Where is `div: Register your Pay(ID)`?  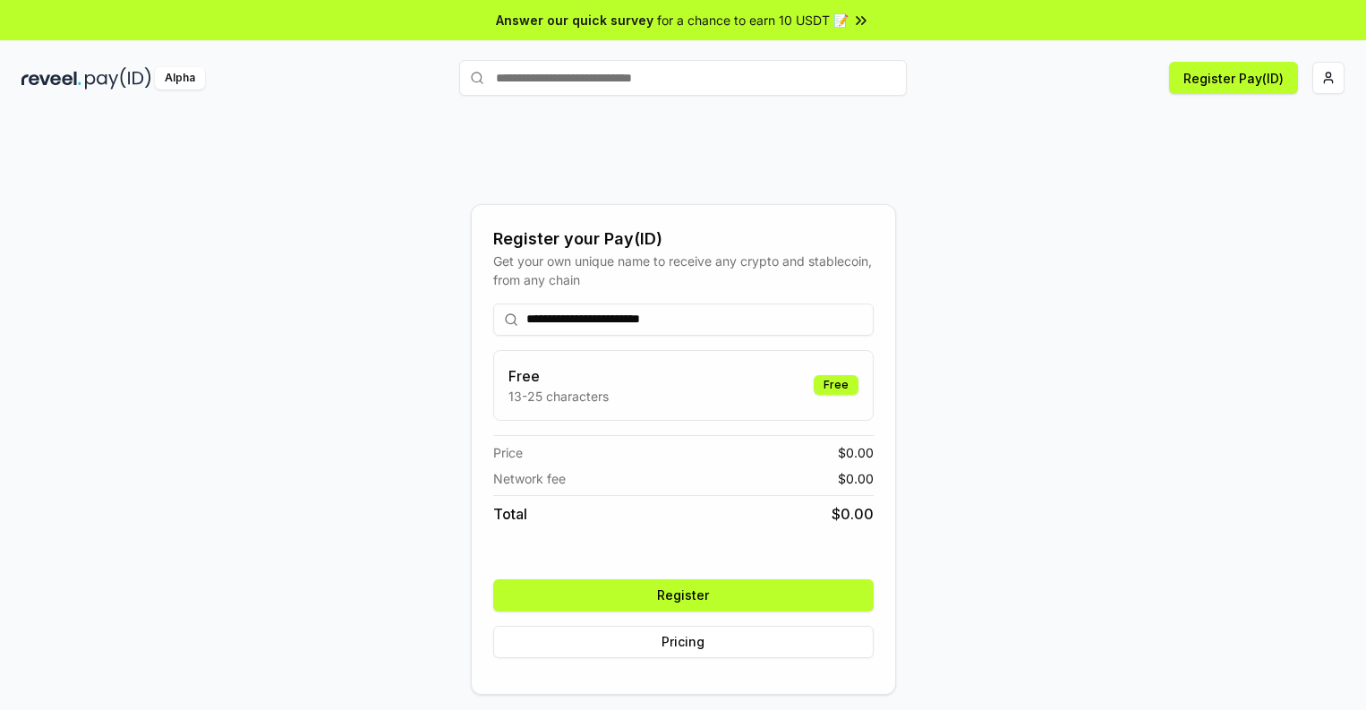
div: Register your Pay(ID) is located at coordinates (683, 239).